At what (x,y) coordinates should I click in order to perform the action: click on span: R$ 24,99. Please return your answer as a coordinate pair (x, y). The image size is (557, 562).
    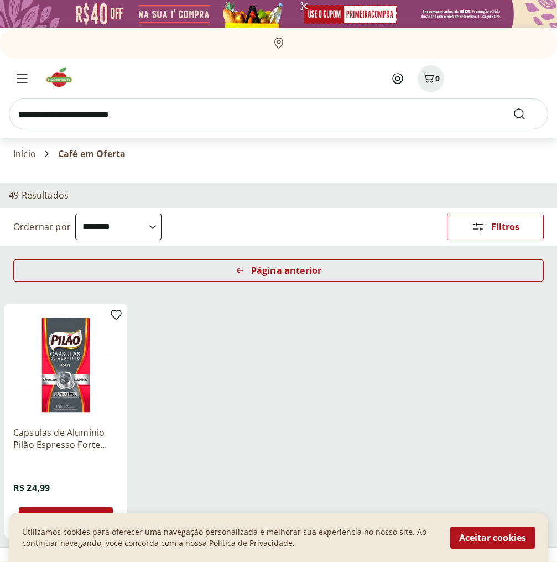
    Looking at the image, I should click on (32, 488).